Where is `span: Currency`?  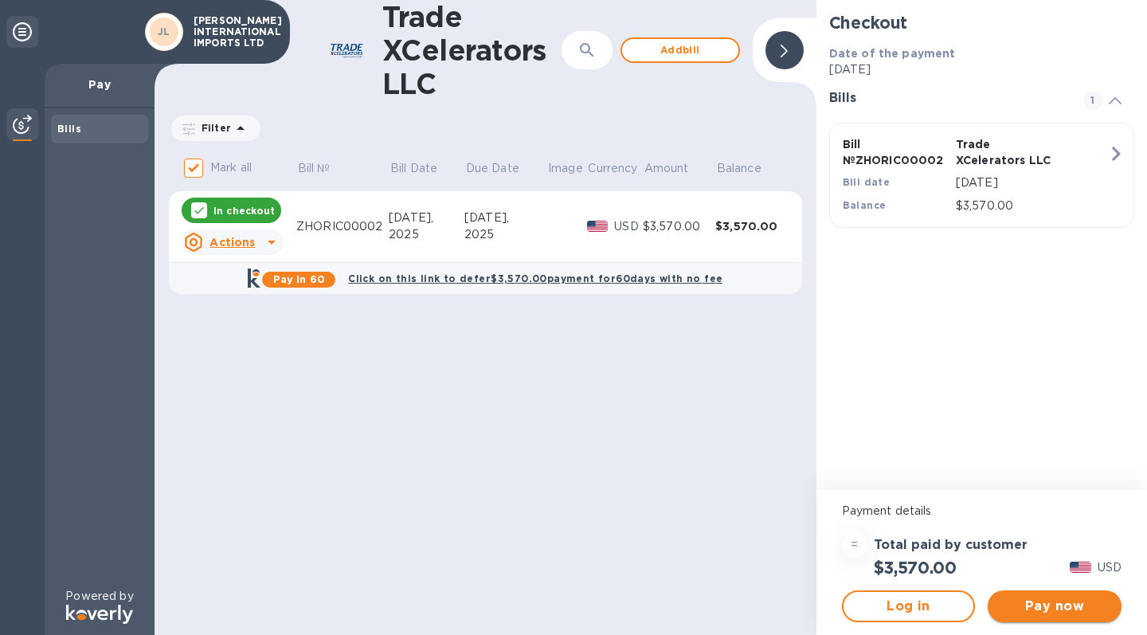 span: Currency is located at coordinates (613, 168).